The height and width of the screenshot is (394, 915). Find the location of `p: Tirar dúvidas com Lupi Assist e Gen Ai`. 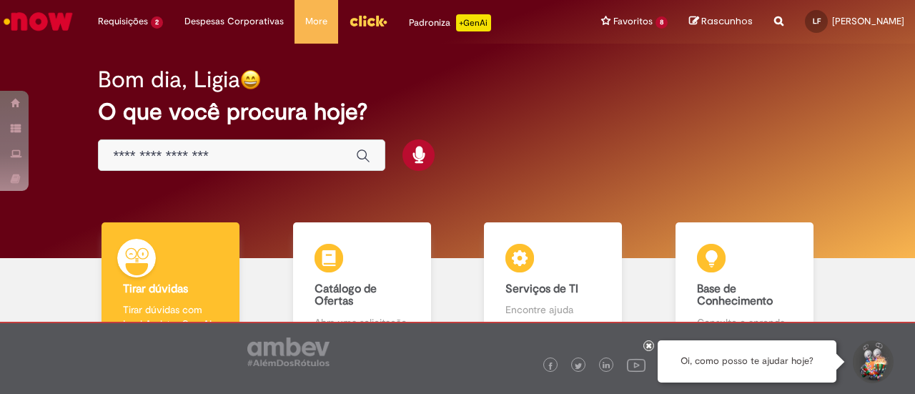

p: Tirar dúvidas com Lupi Assist e Gen Ai is located at coordinates (170, 317).